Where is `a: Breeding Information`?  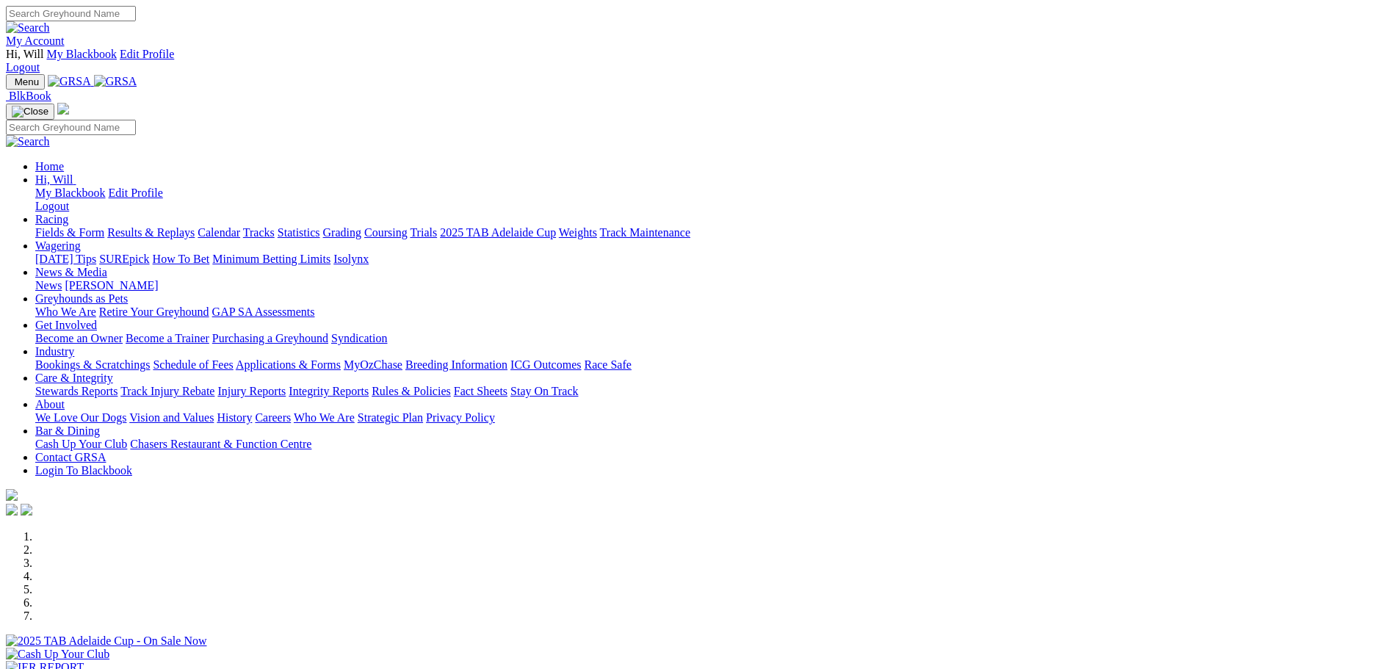
a: Breeding Information is located at coordinates (456, 364).